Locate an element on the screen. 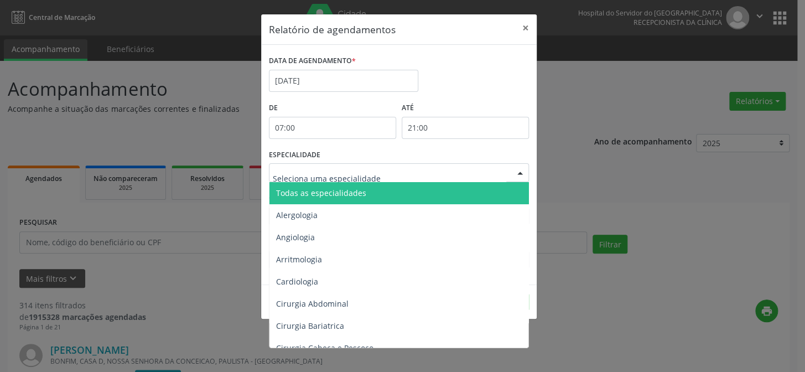 This screenshot has height=372, width=805. span: Cirurgia Abdominal is located at coordinates (312, 303).